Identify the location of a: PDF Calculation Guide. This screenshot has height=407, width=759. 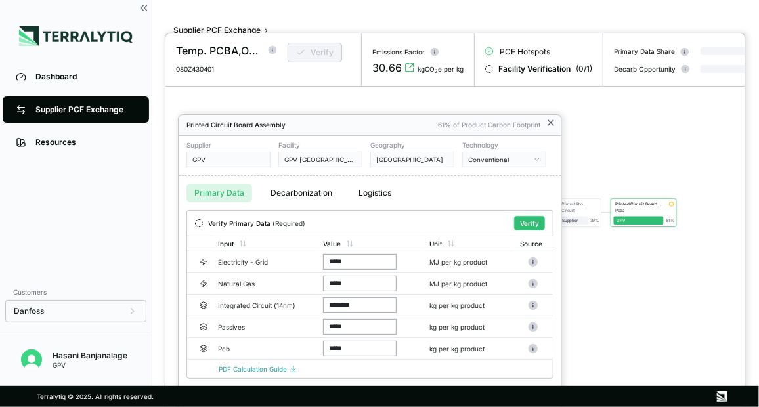
(258, 369).